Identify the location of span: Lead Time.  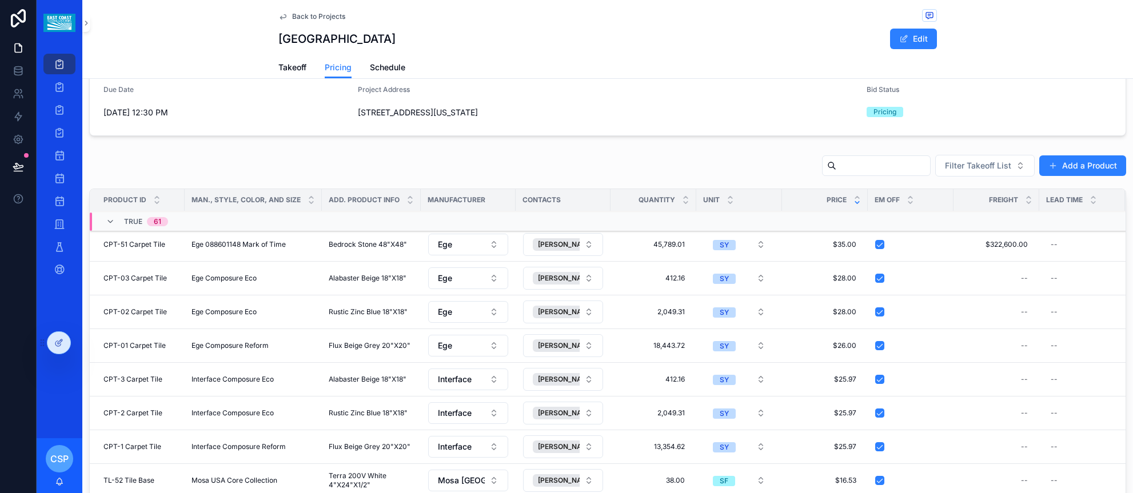
(1064, 200).